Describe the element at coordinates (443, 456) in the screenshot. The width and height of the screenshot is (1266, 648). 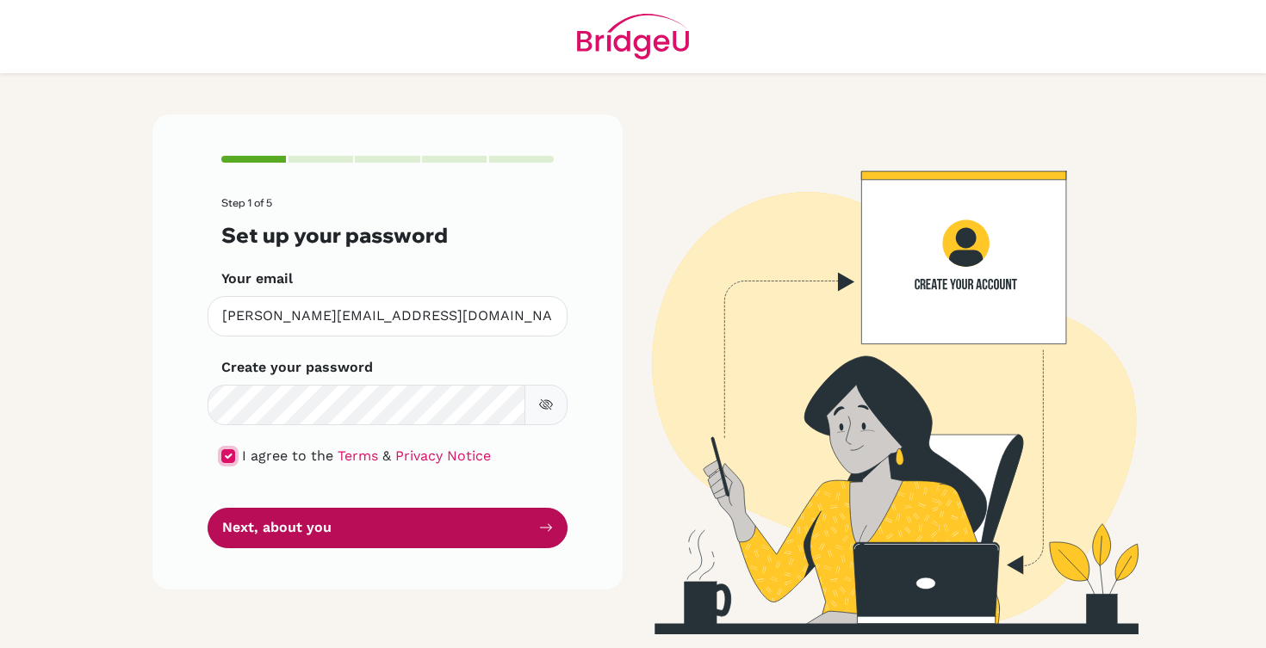
I see `a: Privacy Notice` at that location.